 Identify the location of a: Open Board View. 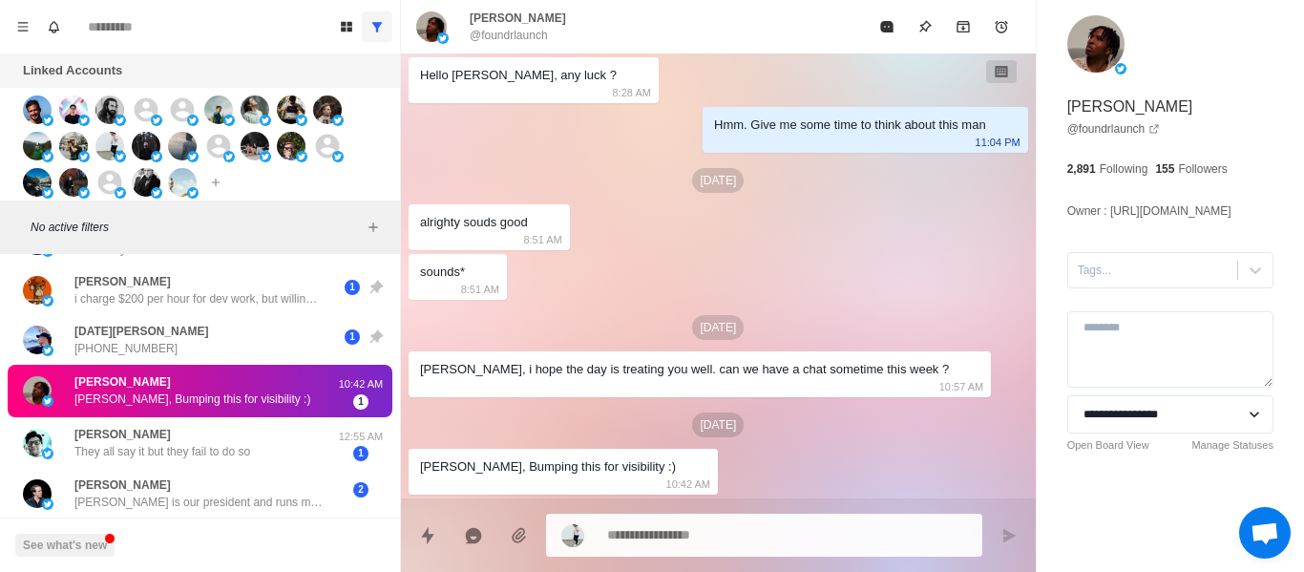
(1109, 445).